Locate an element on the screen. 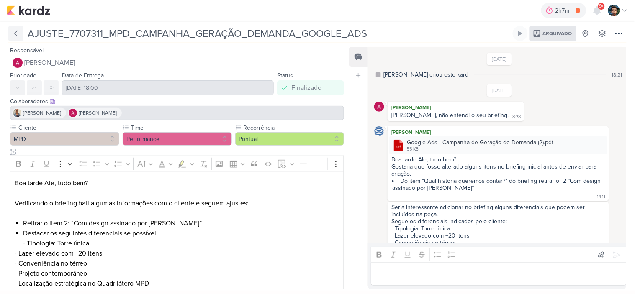  button: FInalizado is located at coordinates (311, 88).